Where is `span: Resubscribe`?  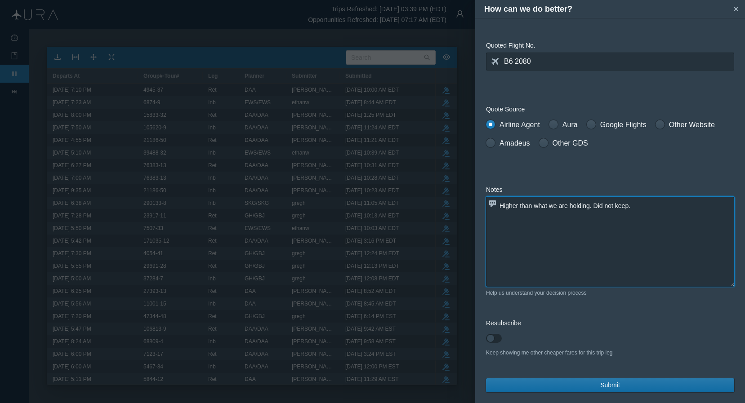
span: Resubscribe is located at coordinates (503, 323).